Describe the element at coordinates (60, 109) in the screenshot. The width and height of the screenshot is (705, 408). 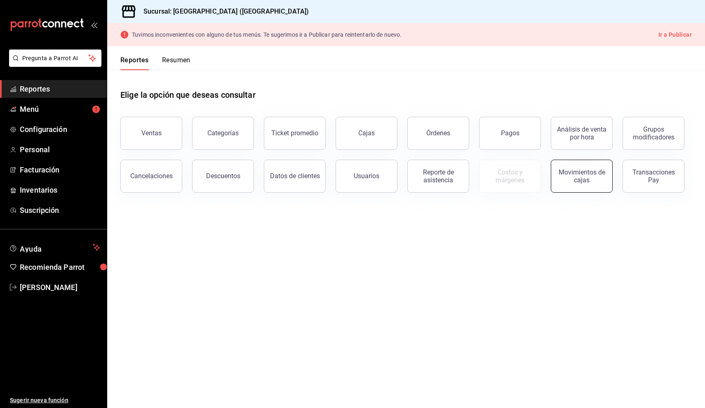
I see `span: Menú` at that location.